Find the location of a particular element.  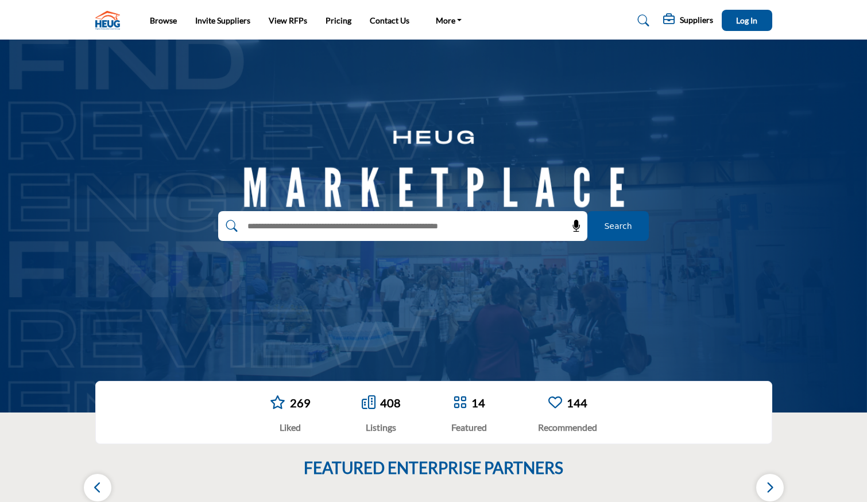

a: Search is located at coordinates (641, 21).